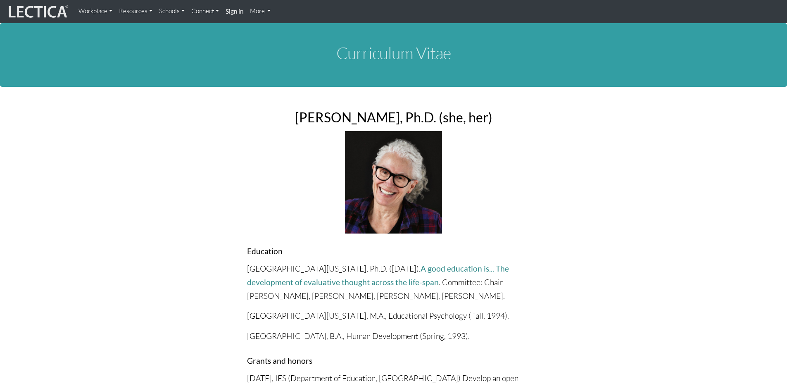  Describe the element at coordinates (205, 11) in the screenshot. I see `a: Connect` at that location.